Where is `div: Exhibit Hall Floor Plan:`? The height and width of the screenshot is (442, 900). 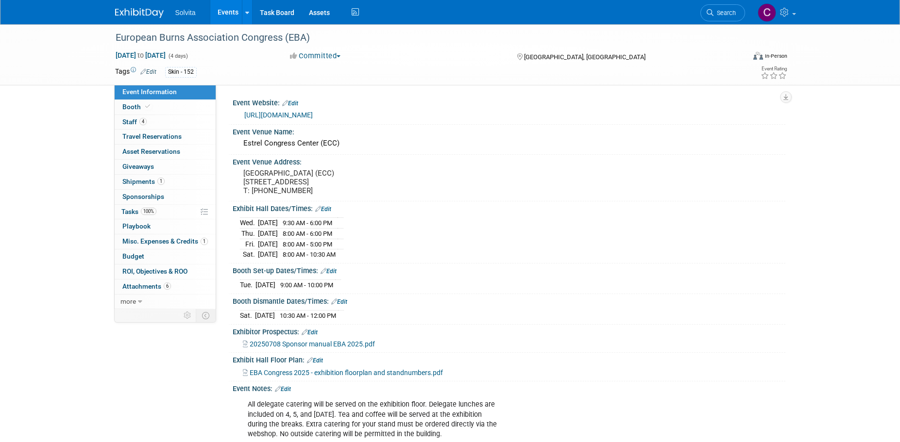 div: Exhibit Hall Floor Plan: is located at coordinates (509, 359).